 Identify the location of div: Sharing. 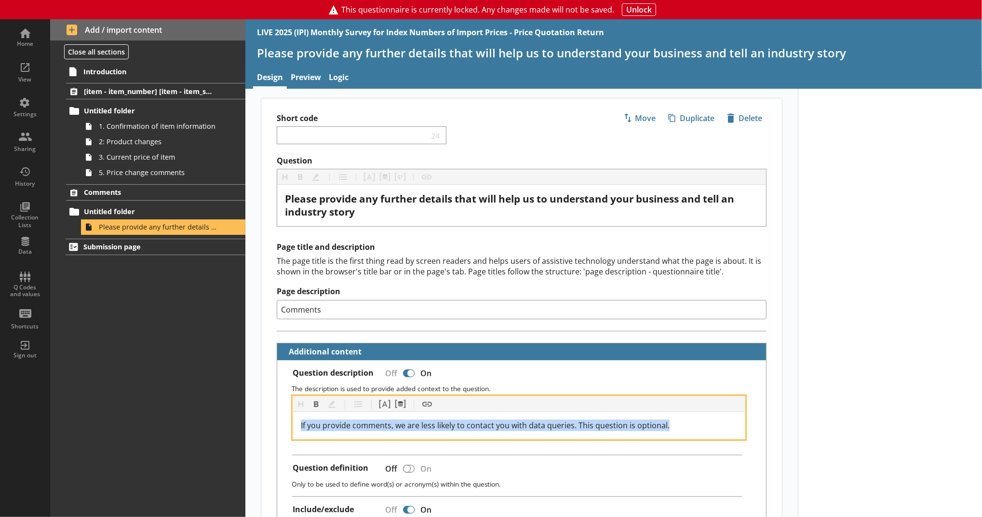
(25, 149).